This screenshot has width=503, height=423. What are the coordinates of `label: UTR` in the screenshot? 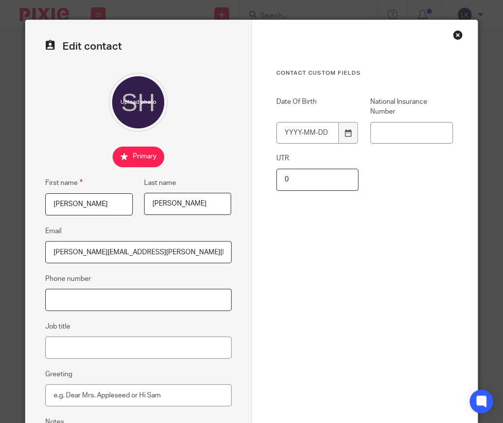 It's located at (318, 158).